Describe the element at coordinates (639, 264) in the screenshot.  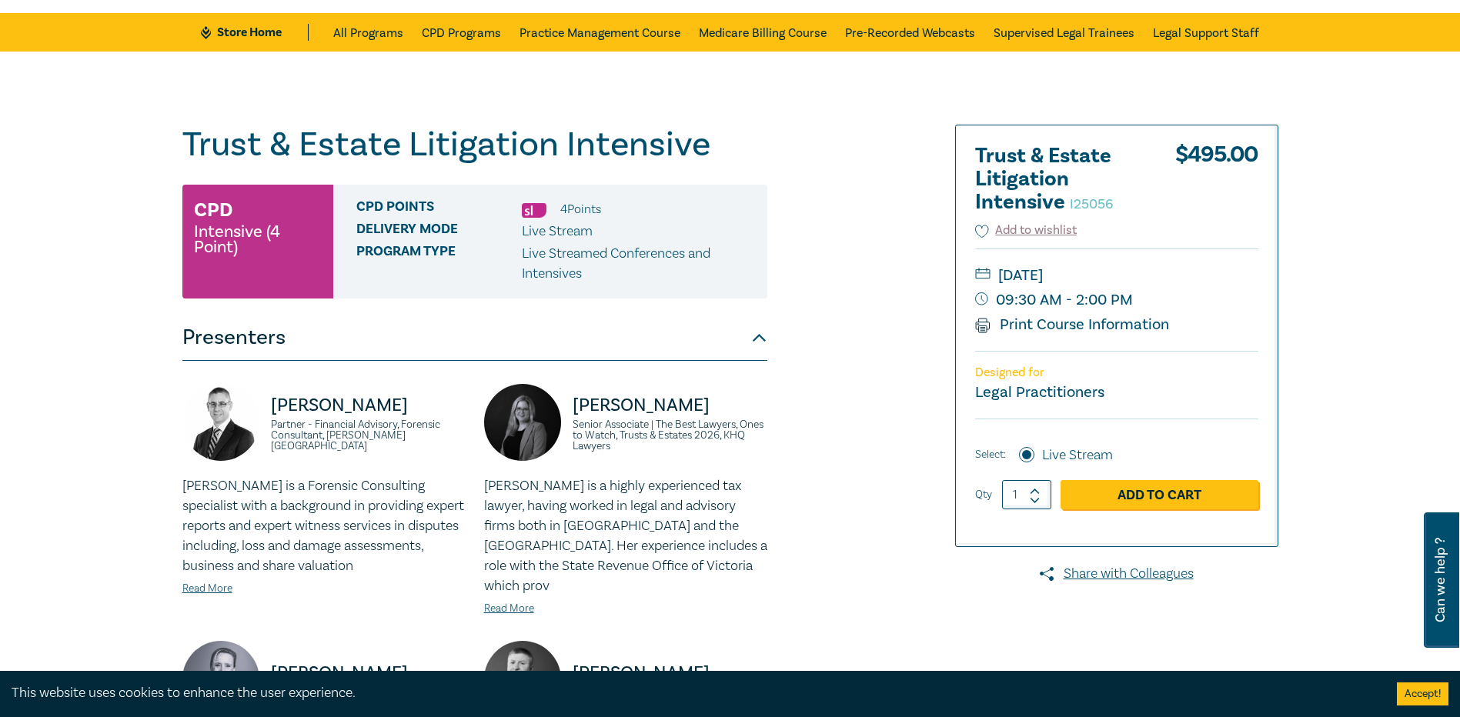
I see `p: Live Streamed Conferences and Intensives` at that location.